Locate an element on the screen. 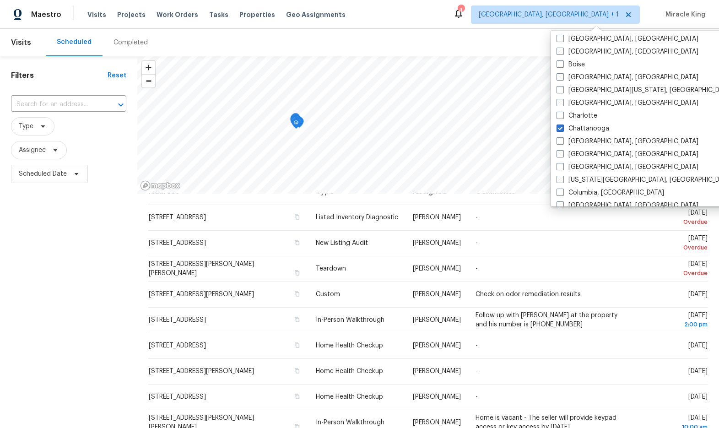 The image size is (719, 428). h1: Filters is located at coordinates (59, 75).